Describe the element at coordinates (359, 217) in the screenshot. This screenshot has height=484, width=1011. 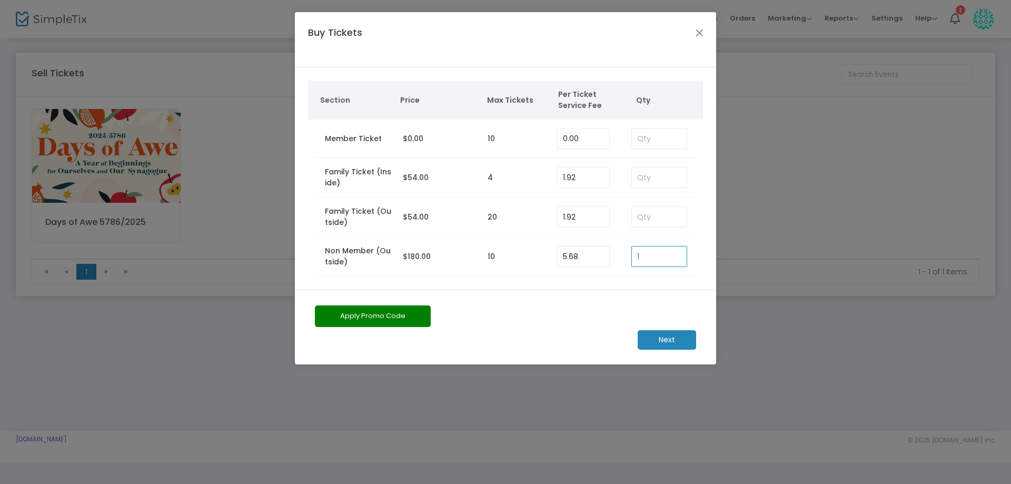
I see `label: Family Ticket (Outside)` at that location.